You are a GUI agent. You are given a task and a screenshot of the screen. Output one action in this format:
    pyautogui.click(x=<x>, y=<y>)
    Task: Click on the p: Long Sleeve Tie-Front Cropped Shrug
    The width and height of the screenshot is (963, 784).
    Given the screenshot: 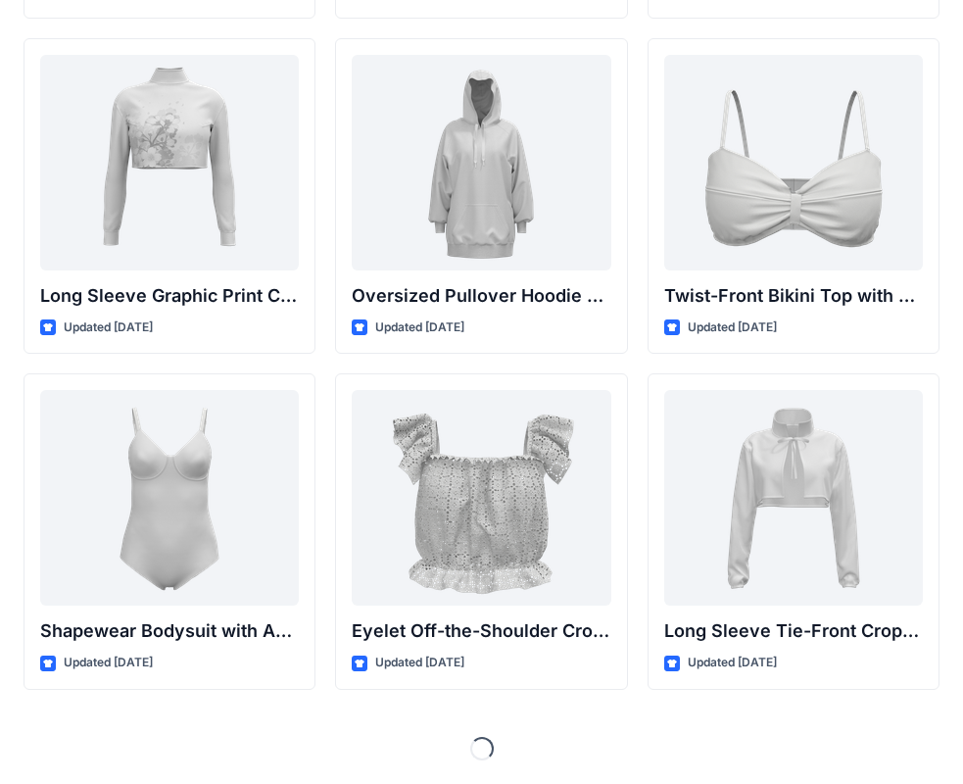 What is the action you would take?
    pyautogui.click(x=794, y=631)
    